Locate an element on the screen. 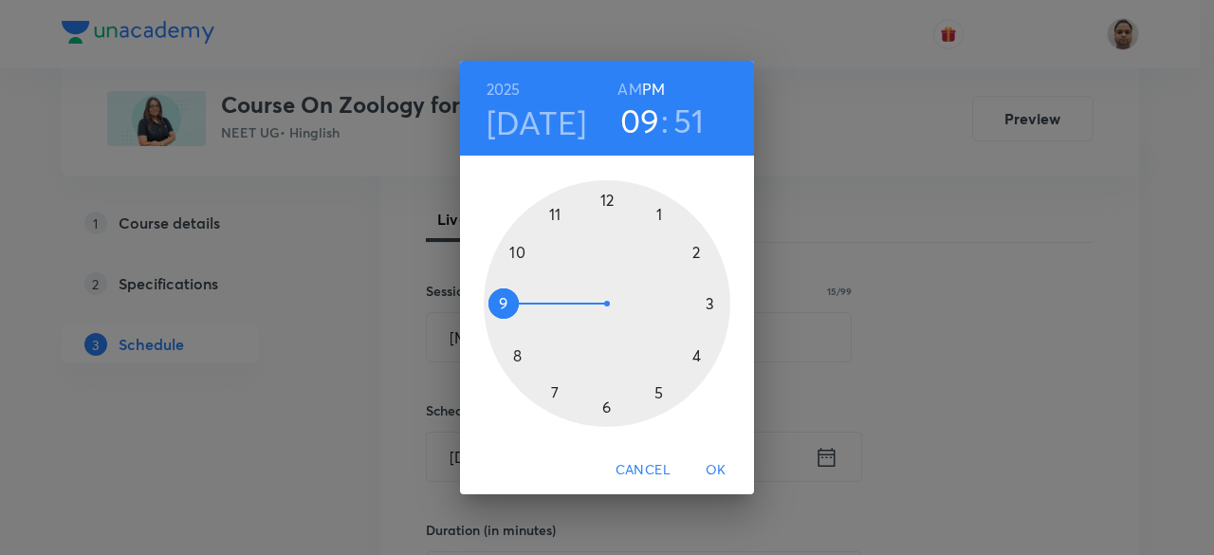 This screenshot has height=555, width=1214. h6: PM is located at coordinates (653, 89).